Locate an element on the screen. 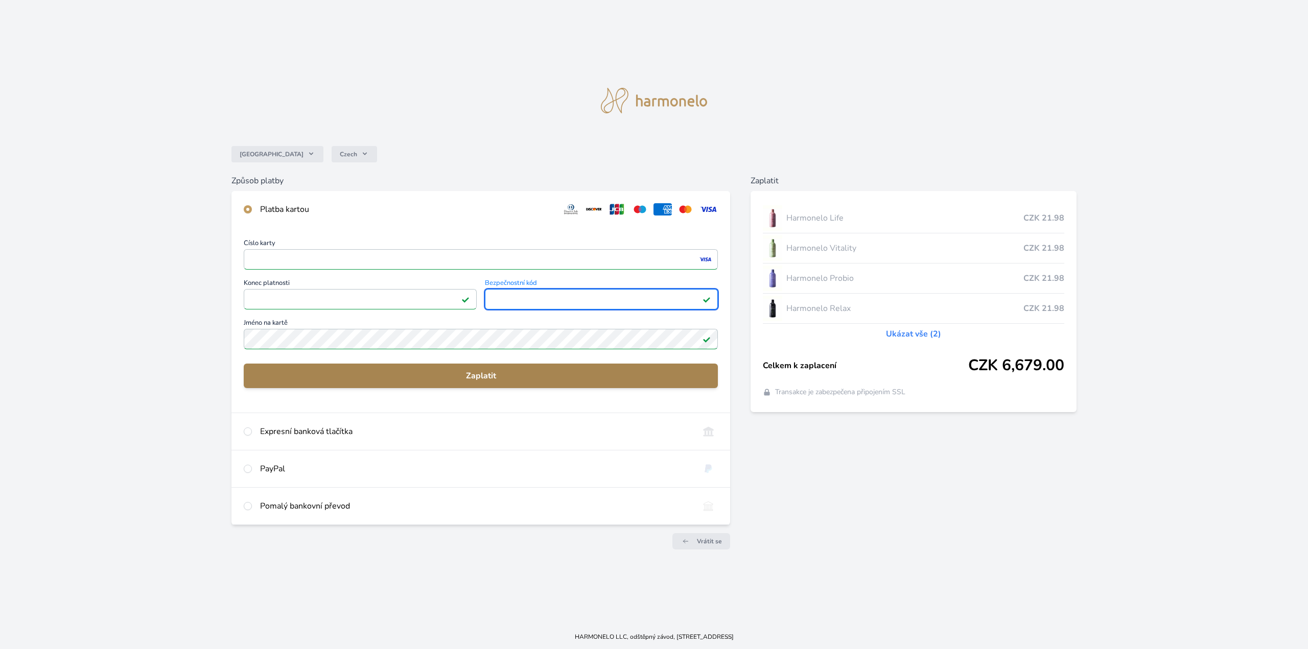 The height and width of the screenshot is (649, 1308). img: mc.svg is located at coordinates (685, 209).